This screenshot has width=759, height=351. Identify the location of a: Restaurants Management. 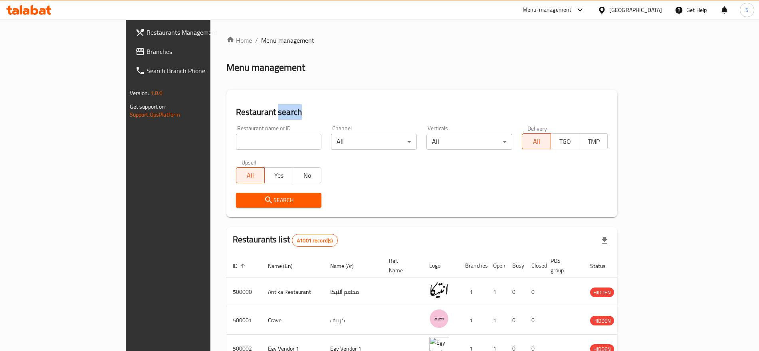
(191, 32).